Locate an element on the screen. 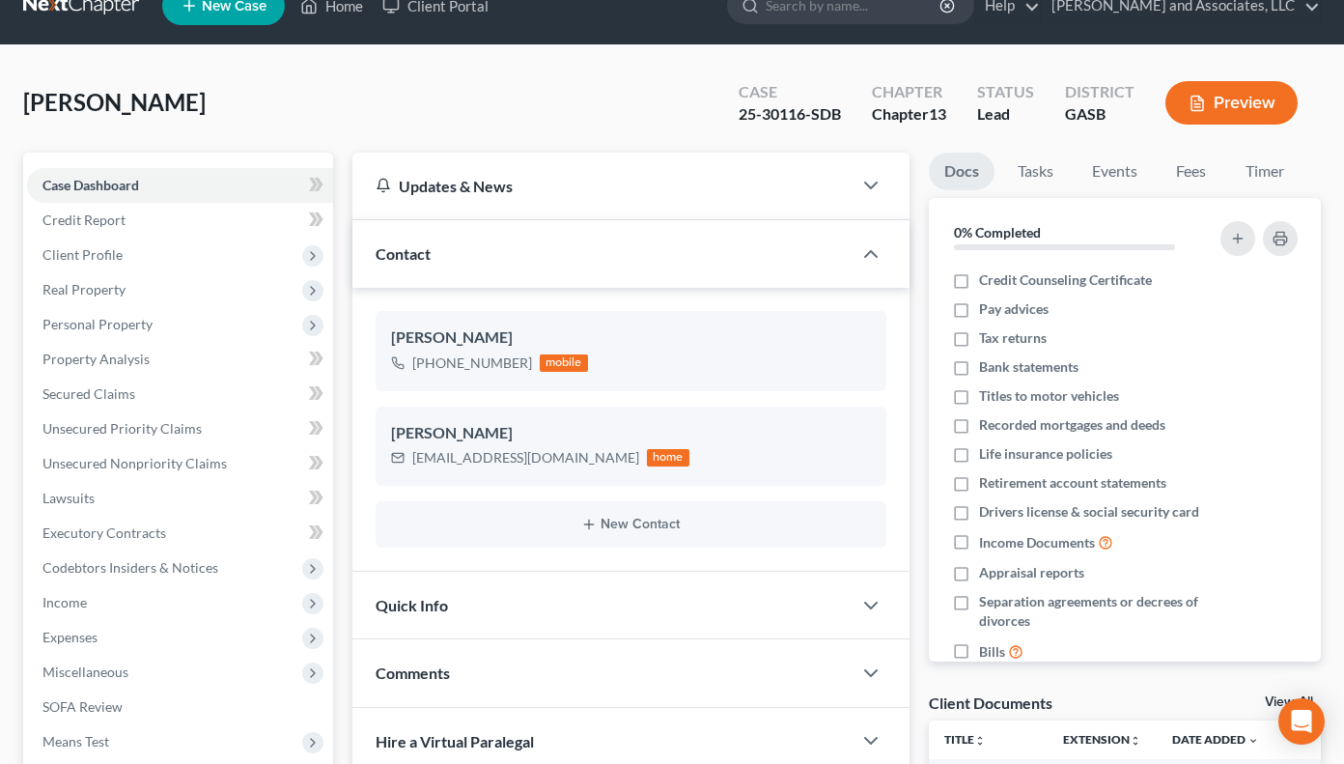 The height and width of the screenshot is (764, 1344). span: Client Profile is located at coordinates (82, 254).